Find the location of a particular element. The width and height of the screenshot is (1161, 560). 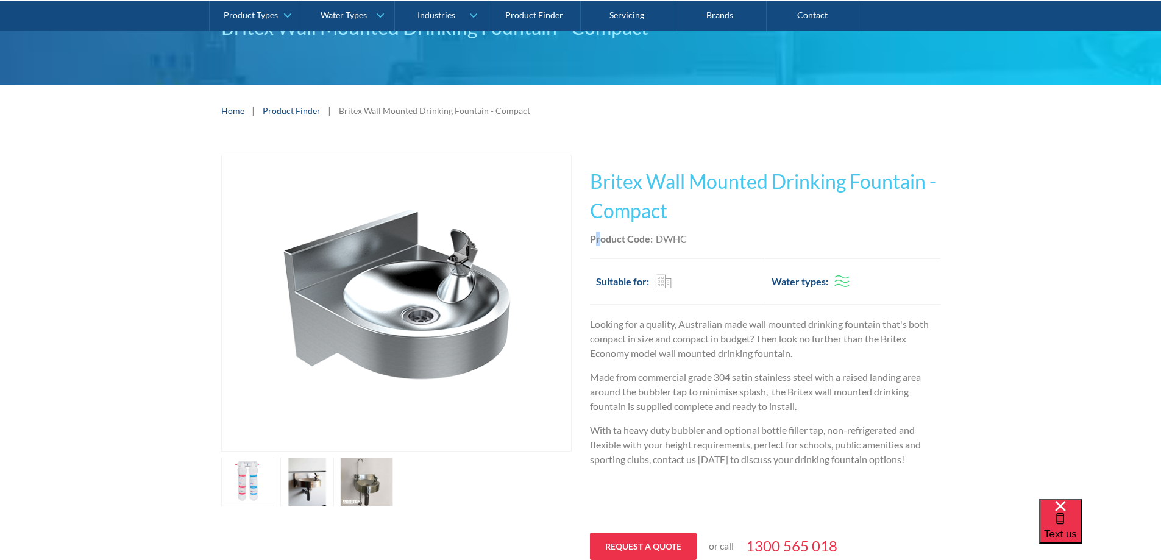

h1: Britex Wall Mounted Drinking Fountain - Compact is located at coordinates (765, 196).